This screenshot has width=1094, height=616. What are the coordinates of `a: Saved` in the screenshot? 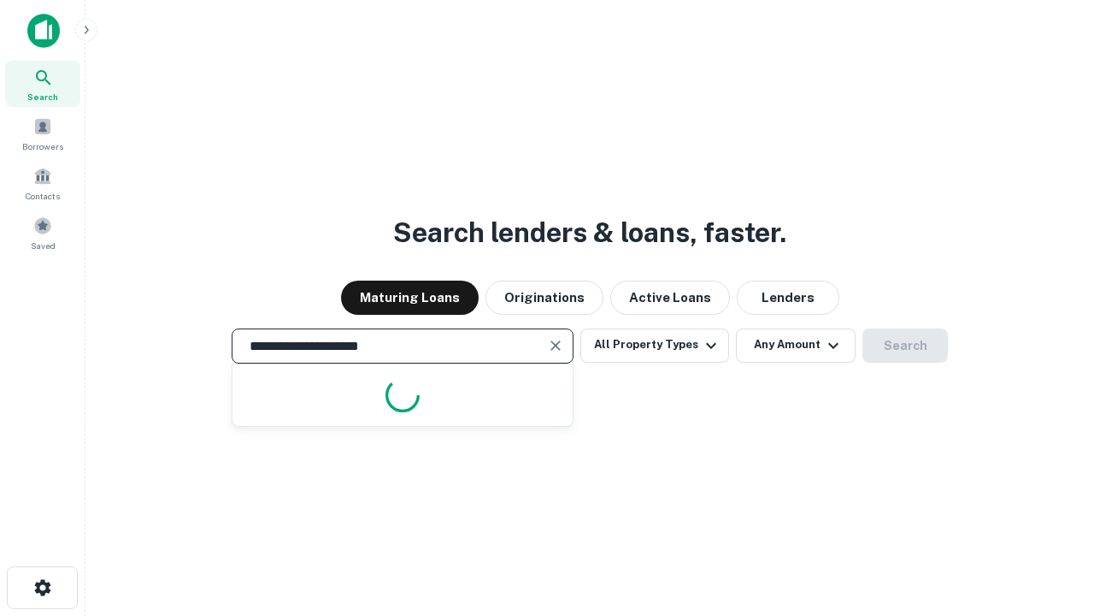 It's located at (43, 233).